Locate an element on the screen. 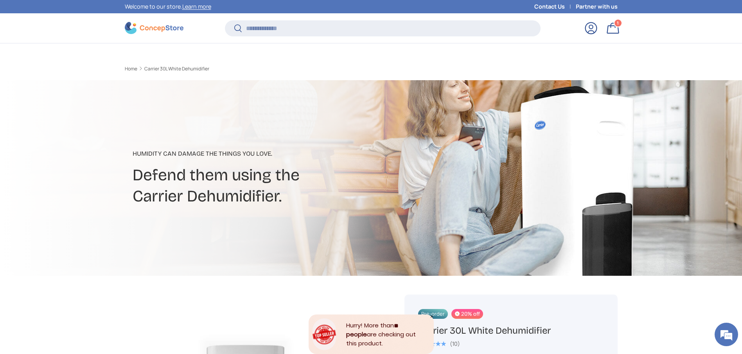  nav: Breadcrumbs is located at coordinates (256, 69).